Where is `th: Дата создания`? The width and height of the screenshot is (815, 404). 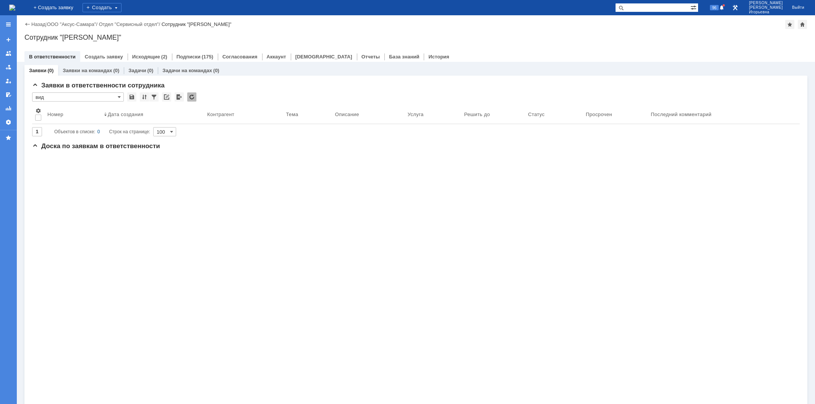 th: Дата создания is located at coordinates (152, 114).